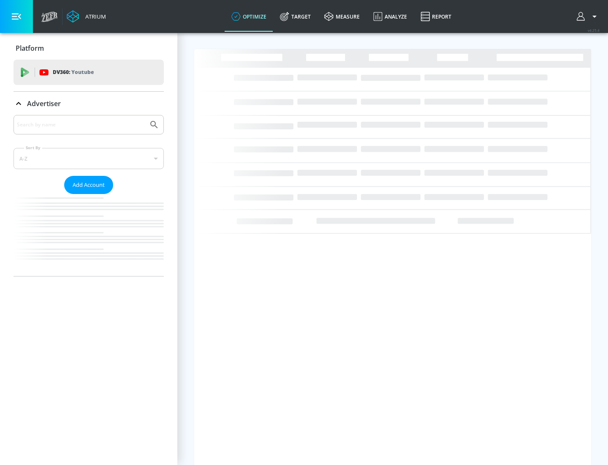 Image resolution: width=608 pixels, height=465 pixels. Describe the element at coordinates (33, 147) in the screenshot. I see `label: Sort By` at that location.